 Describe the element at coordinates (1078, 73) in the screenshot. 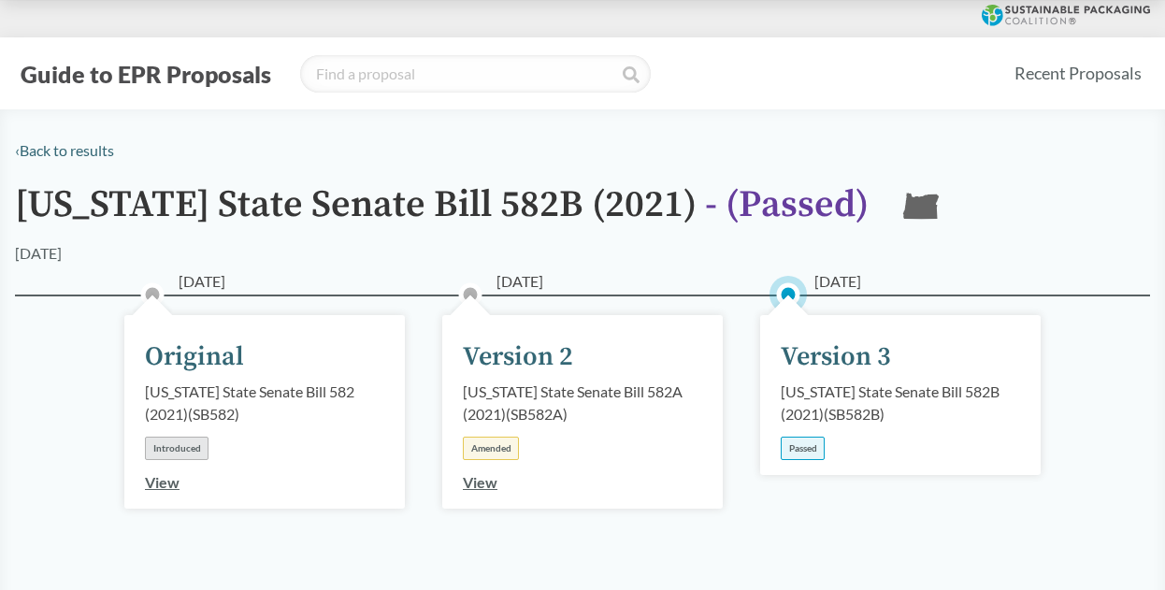

I see `a: Recent Proposals` at that location.